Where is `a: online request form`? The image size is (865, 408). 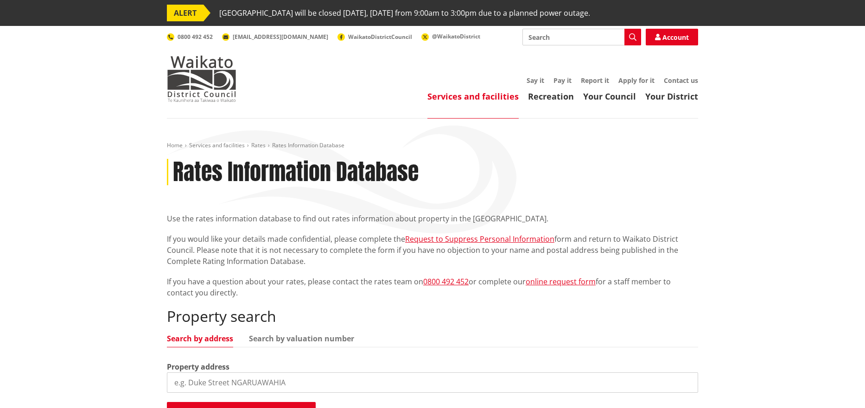 a: online request form is located at coordinates (560, 282).